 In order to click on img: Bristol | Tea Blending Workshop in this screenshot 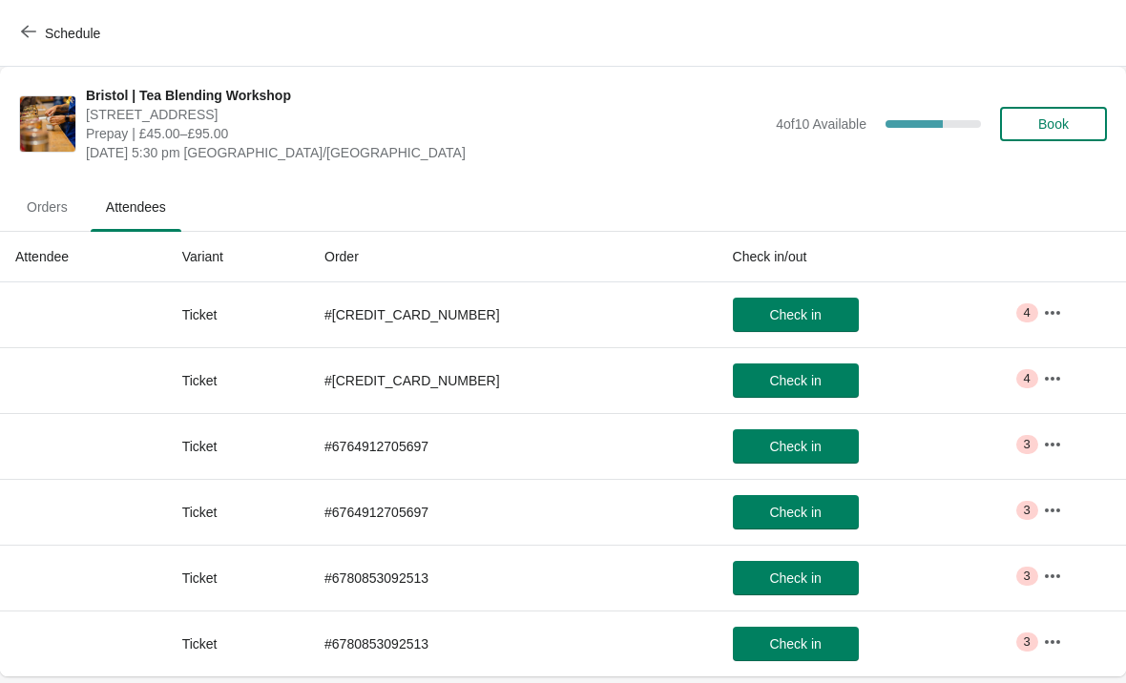, I will do `click(48, 124)`.